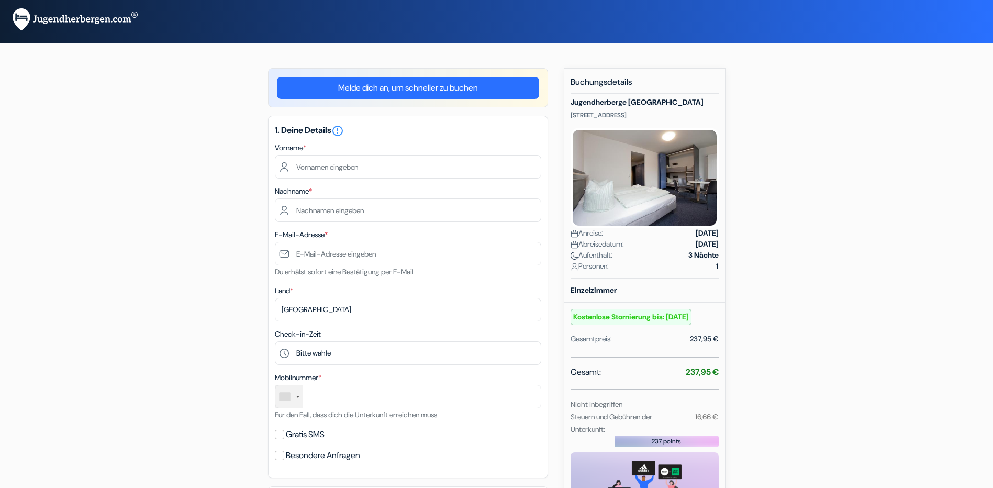  What do you see at coordinates (298, 334) in the screenshot?
I see `label: Check-in-Zeit` at bounding box center [298, 334].